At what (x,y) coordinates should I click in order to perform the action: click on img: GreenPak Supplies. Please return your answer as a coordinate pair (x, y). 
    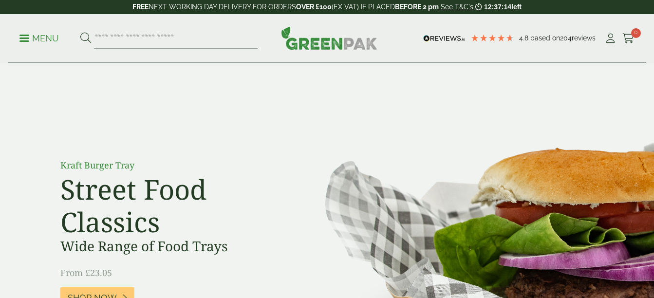
    Looking at the image, I should click on (329, 38).